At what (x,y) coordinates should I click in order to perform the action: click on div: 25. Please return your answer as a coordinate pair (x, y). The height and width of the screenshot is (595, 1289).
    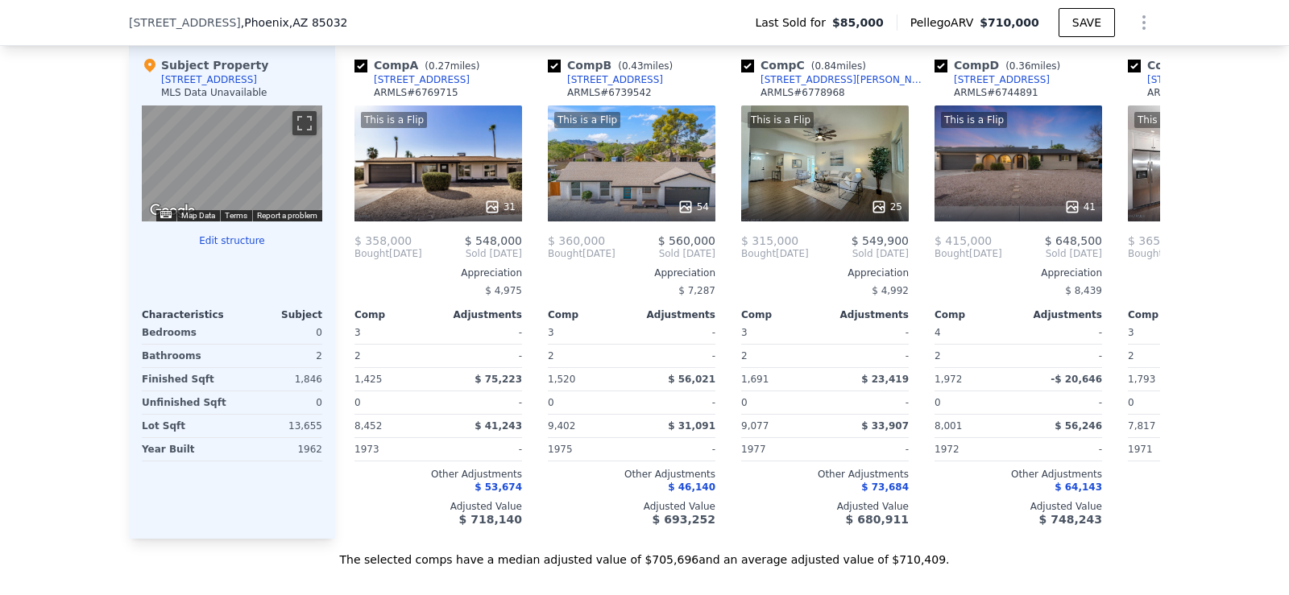
    Looking at the image, I should click on (886, 207).